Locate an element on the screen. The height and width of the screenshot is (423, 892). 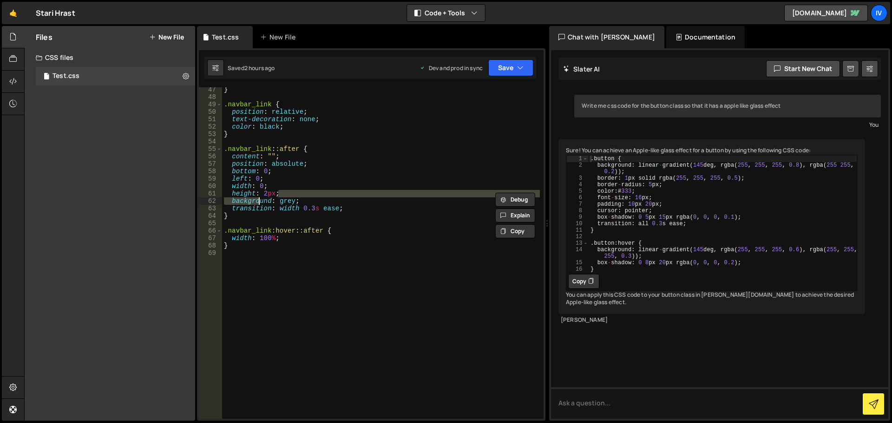
div: Write me css code for the button class so that it has a apple like glass effect is located at coordinates (728, 106).